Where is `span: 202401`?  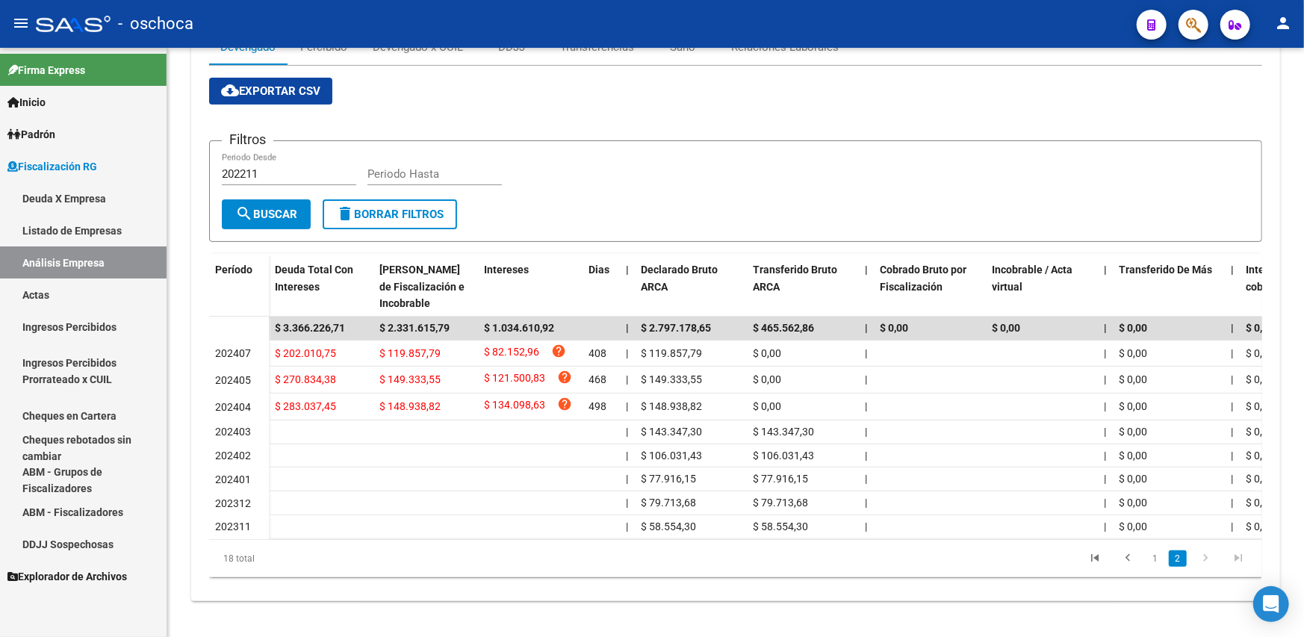
span: 202401 is located at coordinates (233, 479).